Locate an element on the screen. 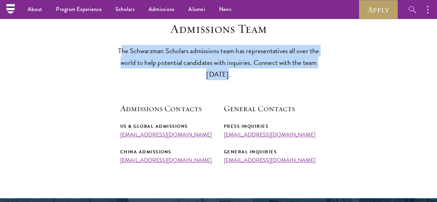 The width and height of the screenshot is (437, 202). h5: General Contacts is located at coordinates (270, 108).